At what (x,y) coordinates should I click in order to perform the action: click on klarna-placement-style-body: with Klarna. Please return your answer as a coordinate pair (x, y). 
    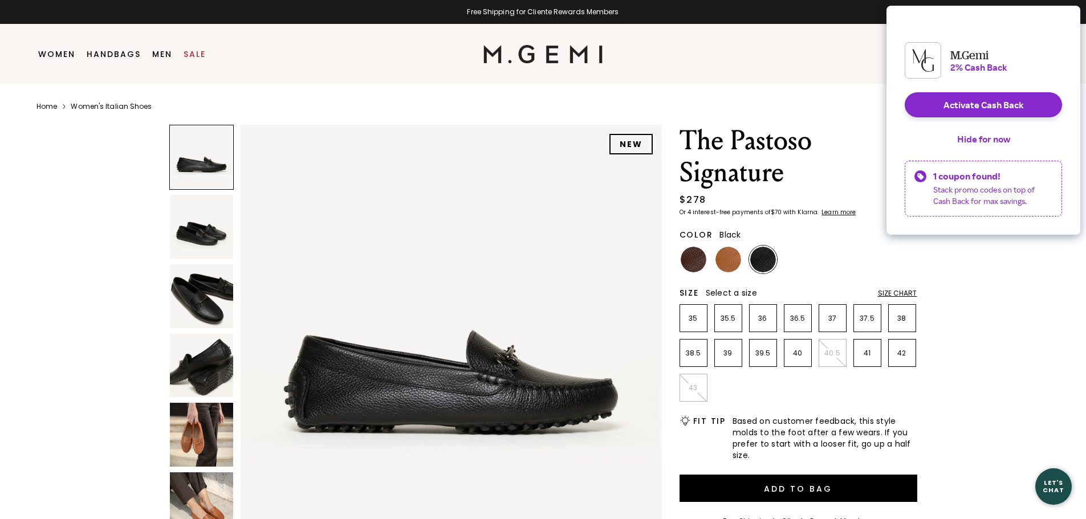
    Looking at the image, I should click on (801, 212).